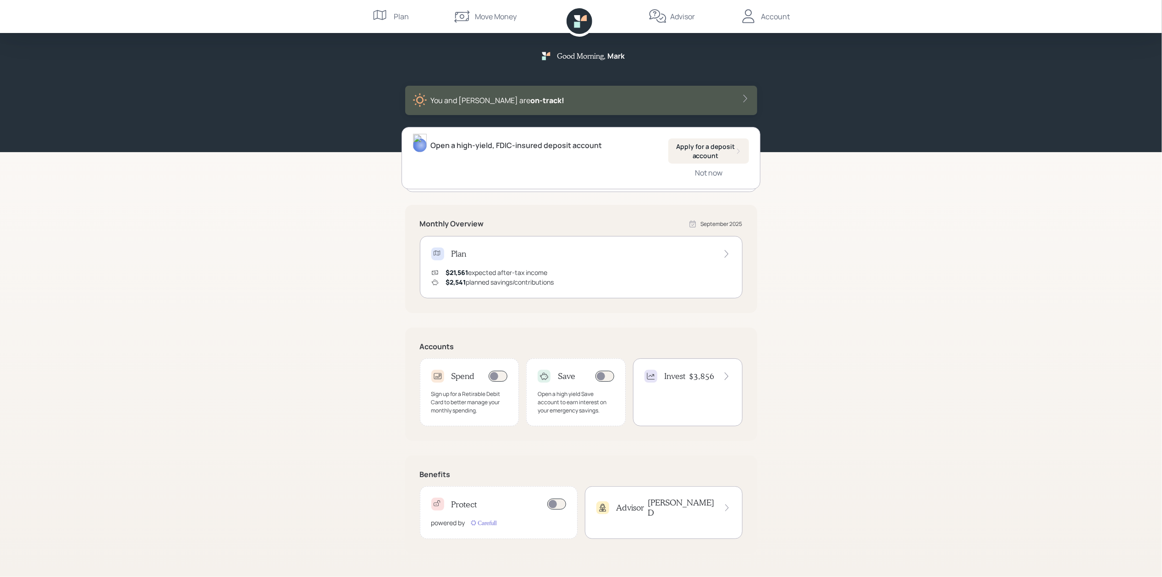 This screenshot has width=1162, height=577. I want to click on div: expected after-tax income, so click(497, 272).